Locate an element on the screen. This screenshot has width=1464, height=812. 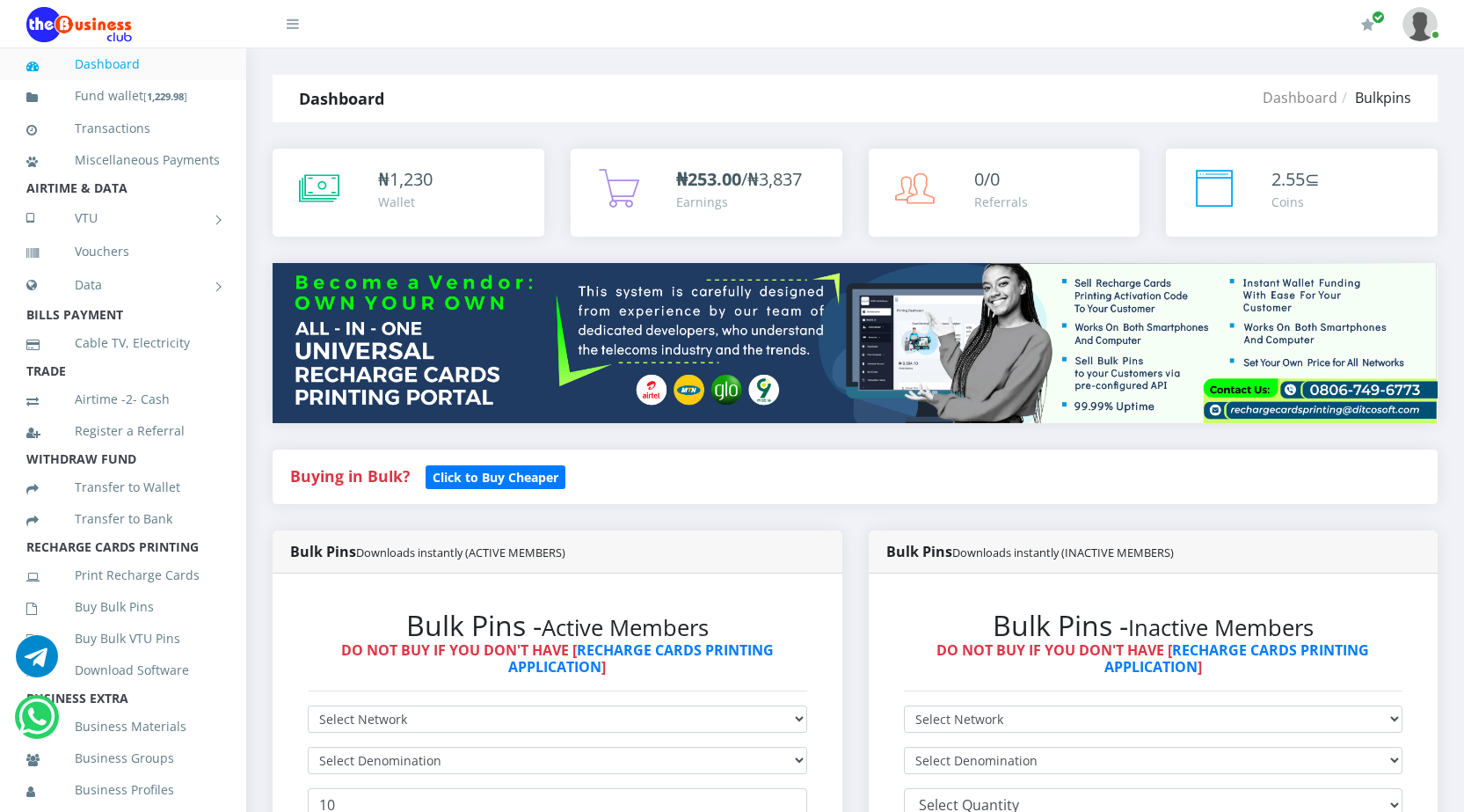
div: Coins is located at coordinates (1295, 202).